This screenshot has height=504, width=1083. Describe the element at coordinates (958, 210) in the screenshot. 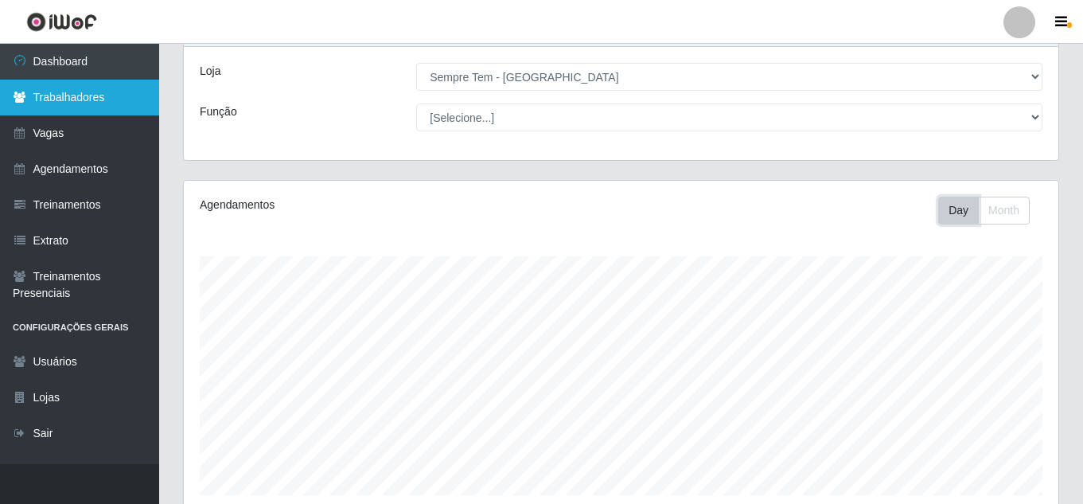

I see `button: Day` at that location.